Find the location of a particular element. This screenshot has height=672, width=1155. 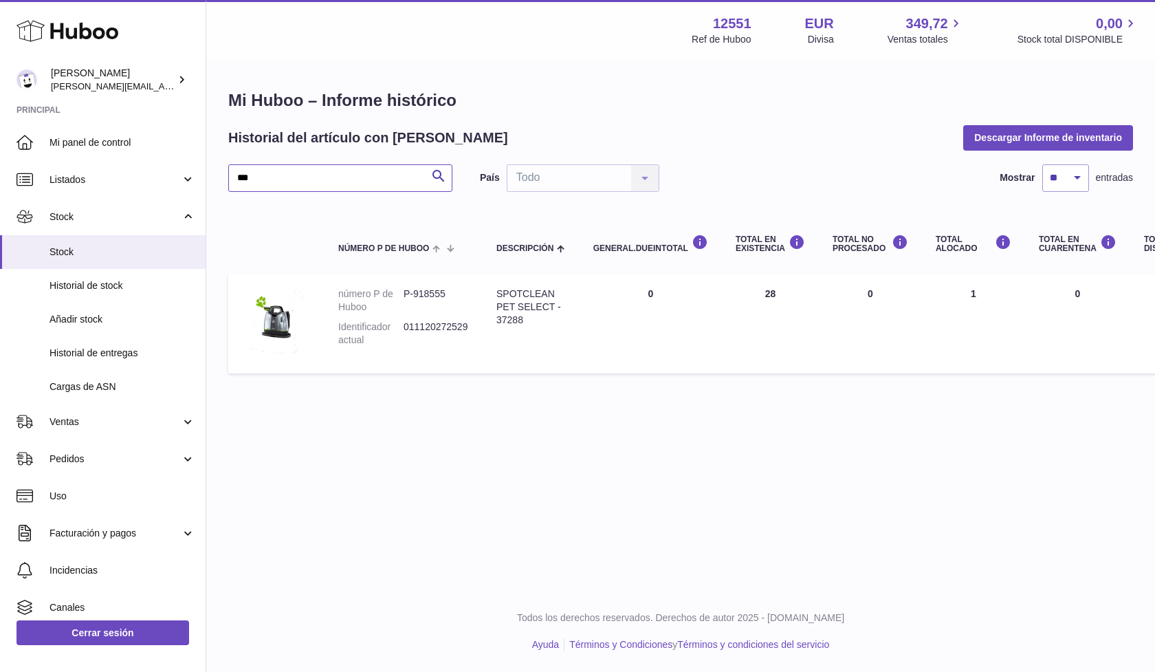

div: Total en EXISTENCIA is located at coordinates (770, 243).